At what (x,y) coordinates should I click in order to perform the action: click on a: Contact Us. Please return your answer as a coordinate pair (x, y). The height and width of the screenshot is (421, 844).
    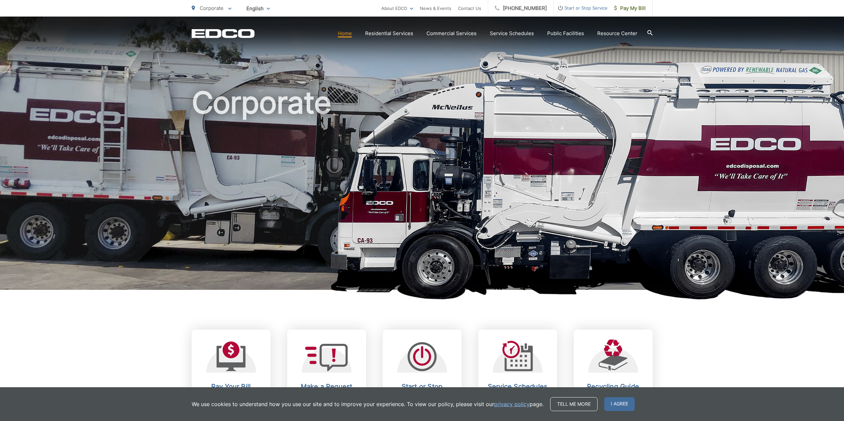
    Looking at the image, I should click on (470, 8).